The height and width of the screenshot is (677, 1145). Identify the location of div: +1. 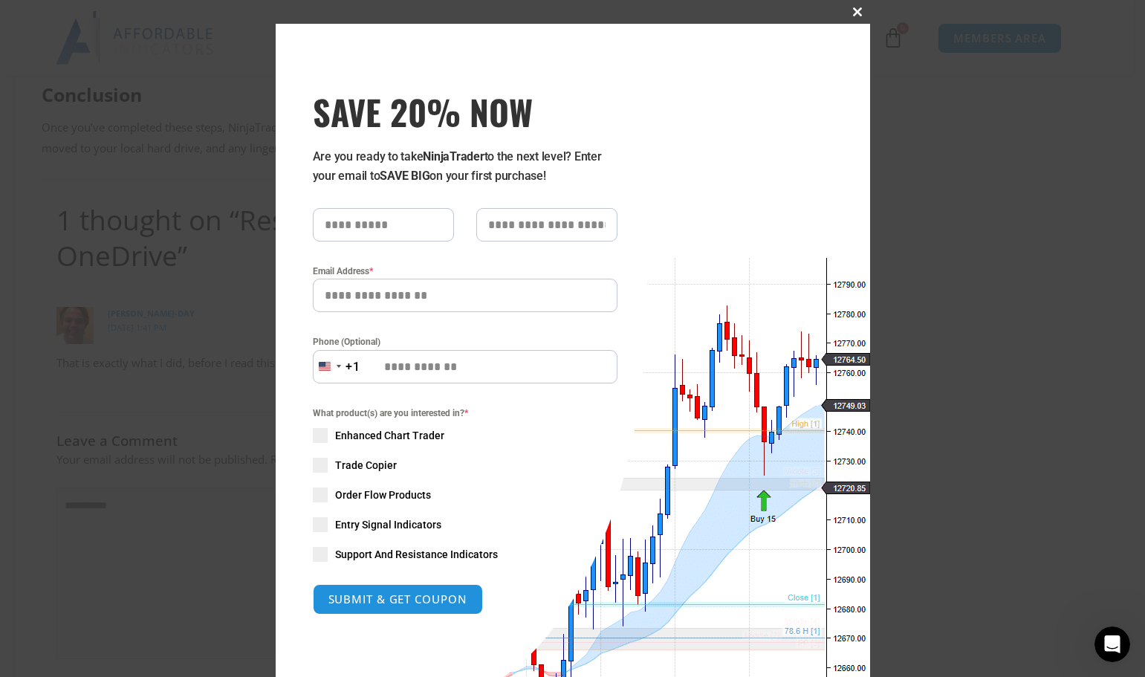
(353, 367).